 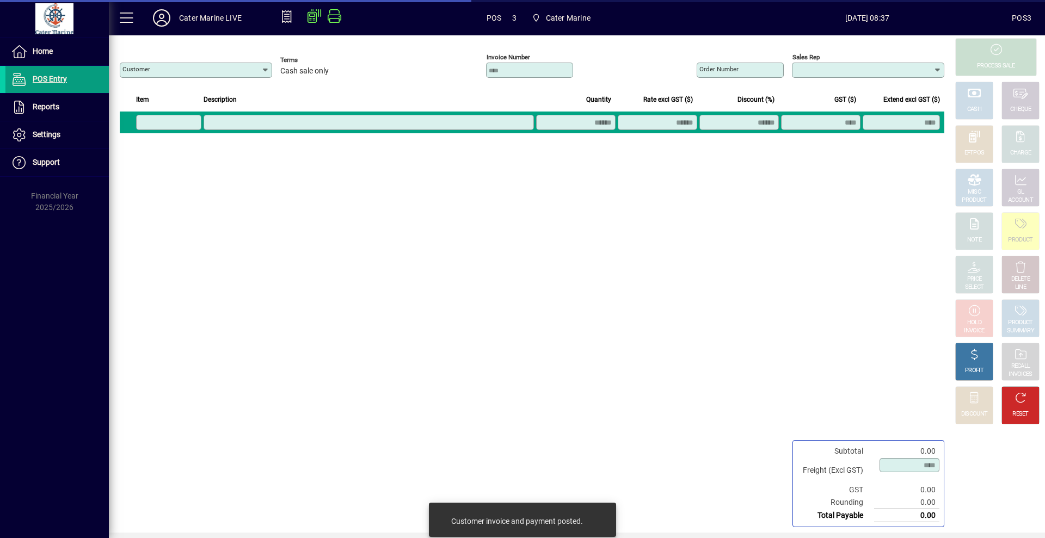 I want to click on div: INVOICE, so click(x=974, y=331).